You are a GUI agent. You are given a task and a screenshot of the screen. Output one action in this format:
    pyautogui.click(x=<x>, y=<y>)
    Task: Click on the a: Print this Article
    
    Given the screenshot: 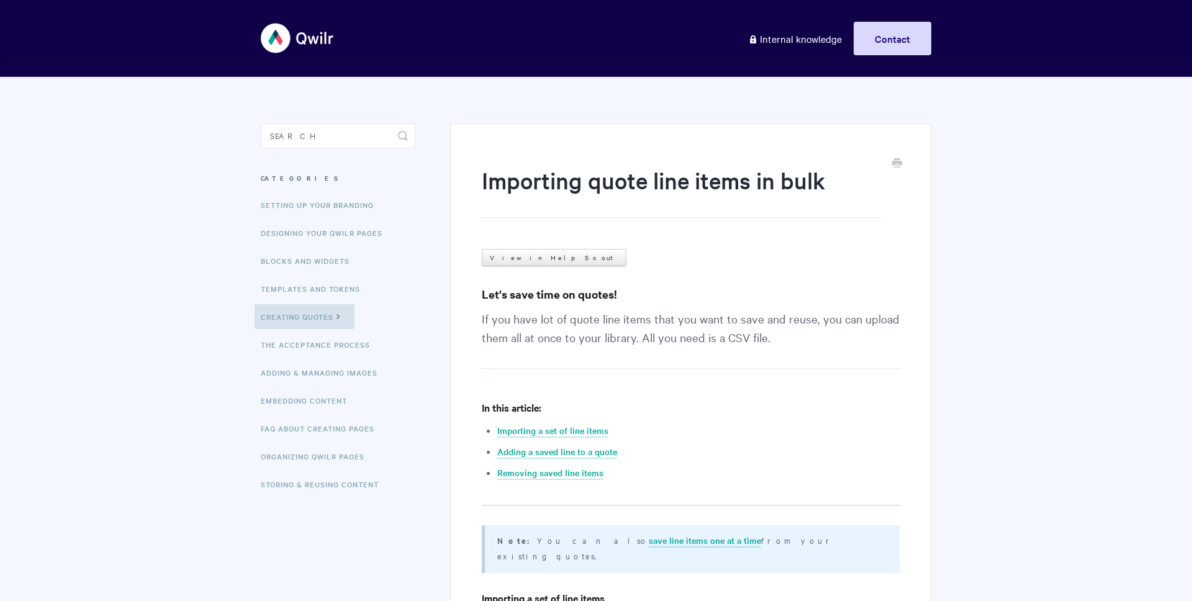 What is the action you would take?
    pyautogui.click(x=897, y=164)
    